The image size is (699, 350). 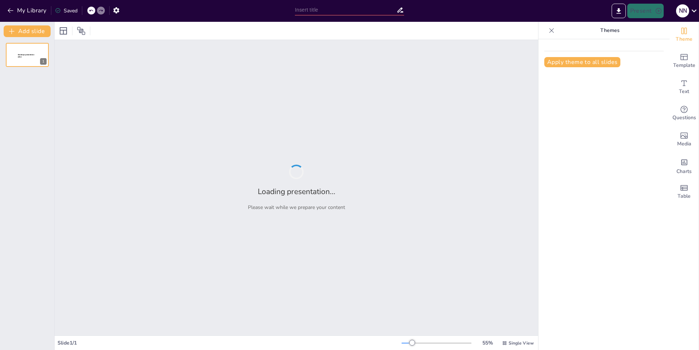 I want to click on span: Single View, so click(x=521, y=343).